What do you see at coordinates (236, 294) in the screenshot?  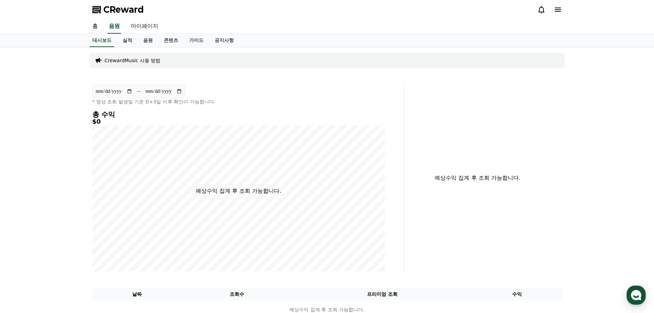 I see `th: 조회수` at bounding box center [236, 294].